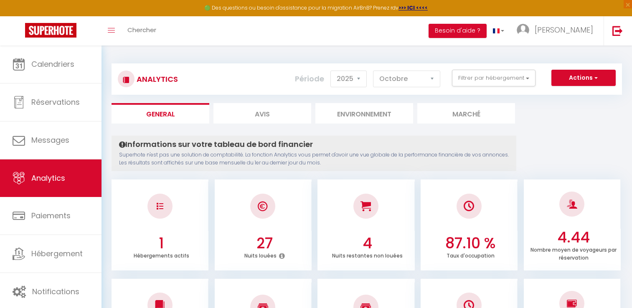  Describe the element at coordinates (367, 255) in the screenshot. I see `p: Nuits restantes non louées` at that location.